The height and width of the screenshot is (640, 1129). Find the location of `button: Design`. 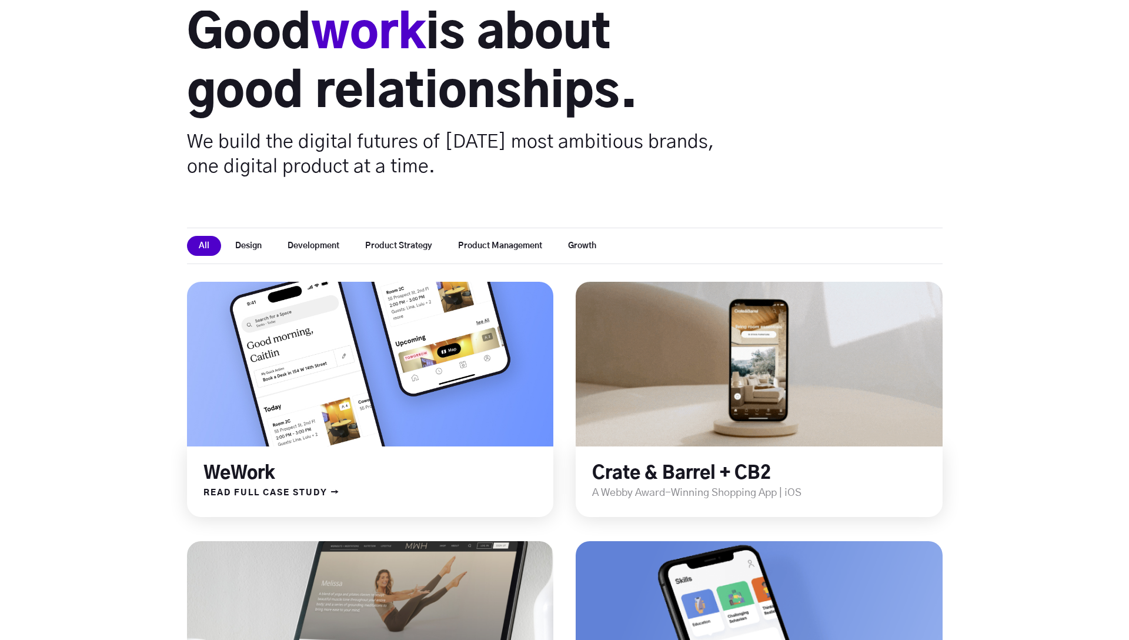

button: Design is located at coordinates (248, 246).